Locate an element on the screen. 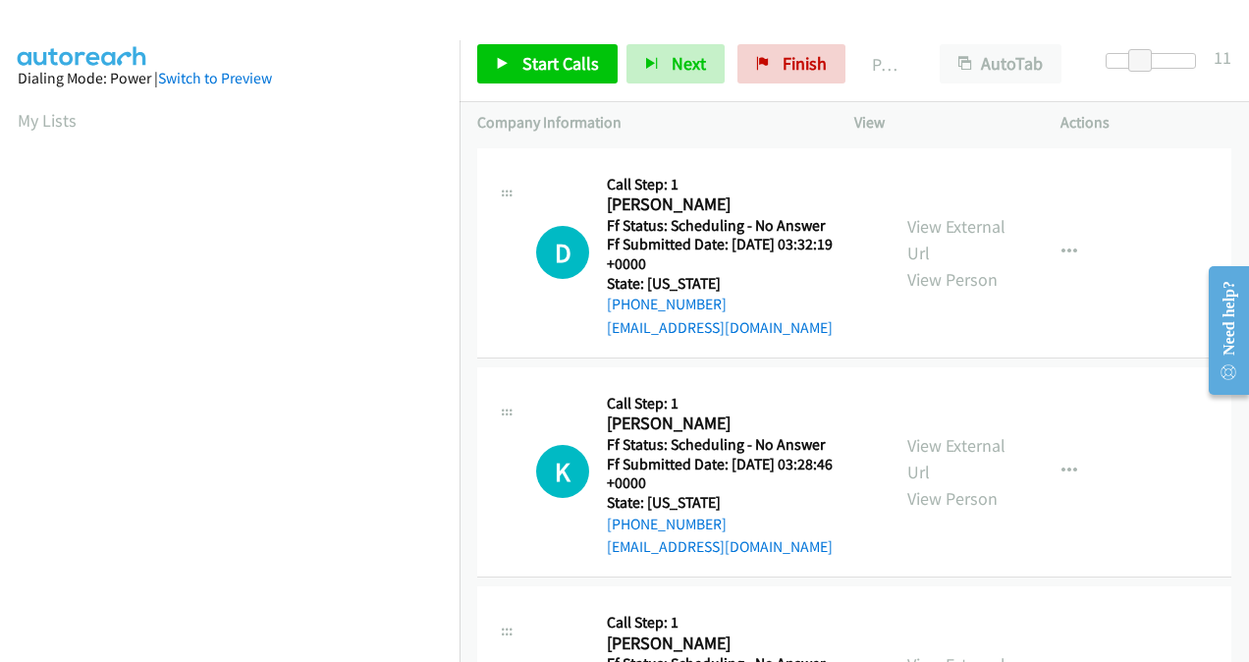 The image size is (1249, 662). a: My Lists is located at coordinates (47, 120).